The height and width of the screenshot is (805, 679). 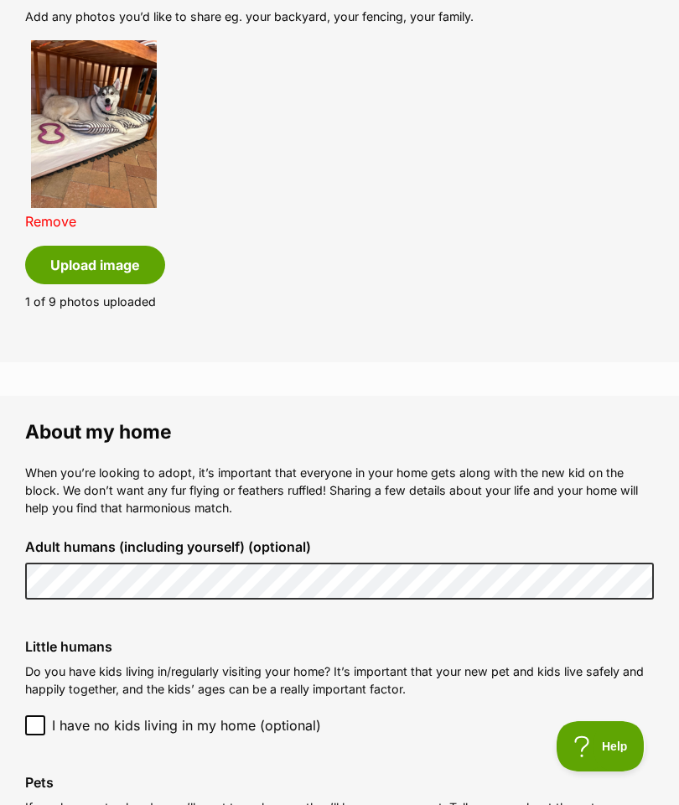 I want to click on legend: About my home, so click(x=339, y=432).